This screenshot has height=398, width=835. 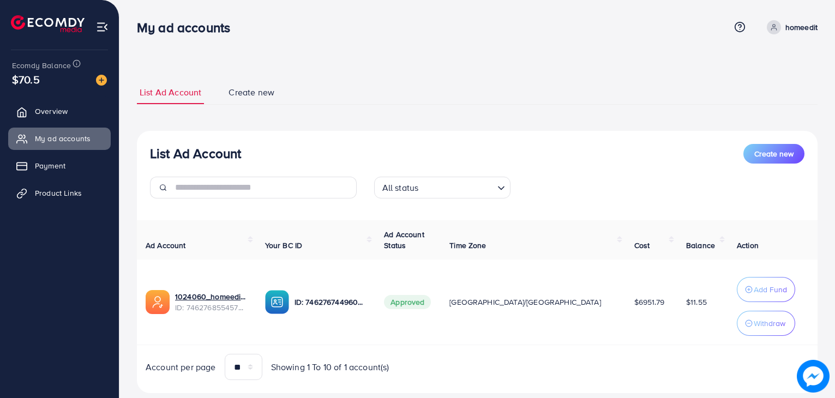 What do you see at coordinates (747, 245) in the screenshot?
I see `span: Action` at bounding box center [747, 245].